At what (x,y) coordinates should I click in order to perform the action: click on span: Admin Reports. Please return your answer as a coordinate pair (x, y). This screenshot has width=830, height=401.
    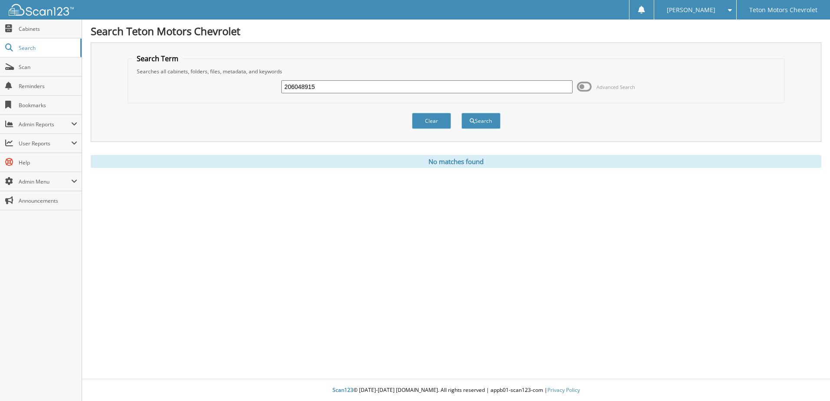
    Looking at the image, I should click on (45, 124).